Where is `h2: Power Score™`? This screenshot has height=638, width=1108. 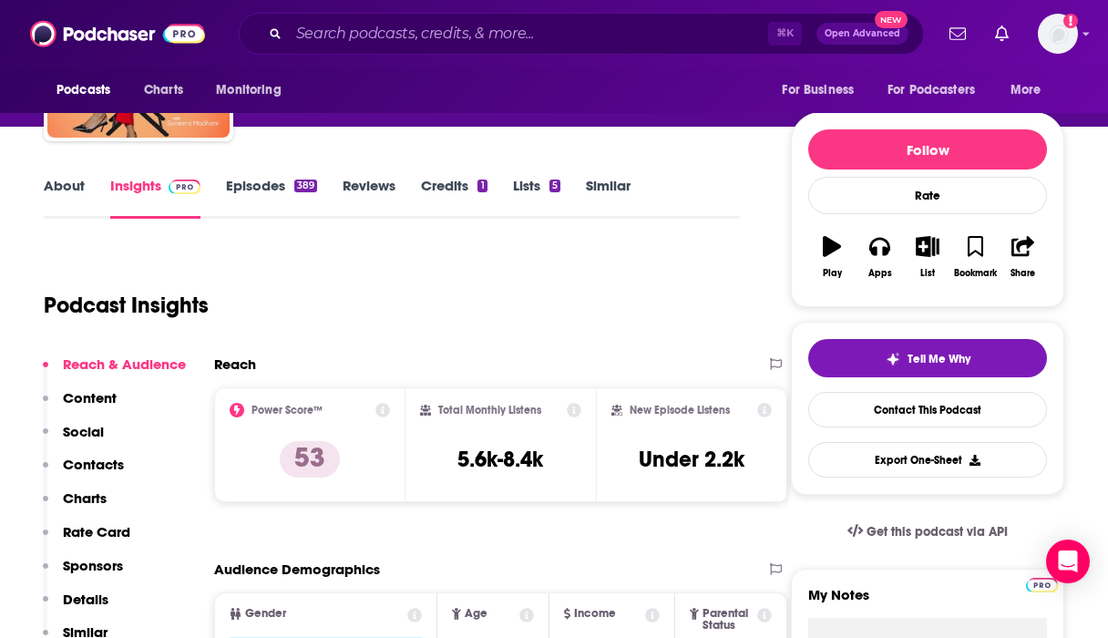 h2: Power Score™ is located at coordinates (287, 410).